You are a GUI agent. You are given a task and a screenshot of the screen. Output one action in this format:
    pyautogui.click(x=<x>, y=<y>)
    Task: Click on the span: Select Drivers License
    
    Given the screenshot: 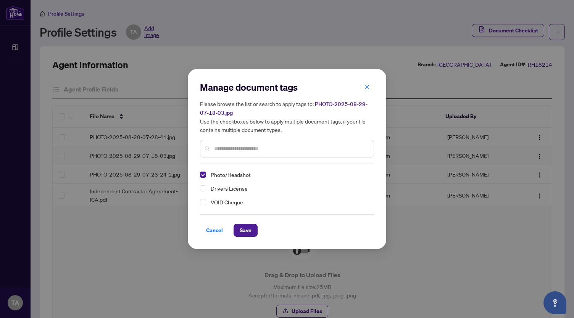 What is the action you would take?
    pyautogui.click(x=203, y=189)
    